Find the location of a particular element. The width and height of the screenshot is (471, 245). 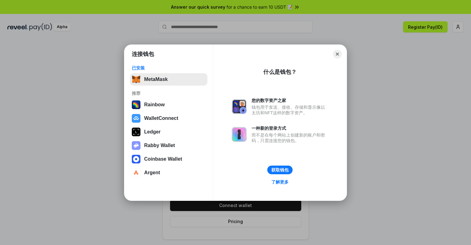

img: svg+xml,%3Csvg%20width%3D%22120%22%20height%3D%22120%22%20viewBox%3D%220%200%20120%20120%22%20fil... is located at coordinates (136, 105).